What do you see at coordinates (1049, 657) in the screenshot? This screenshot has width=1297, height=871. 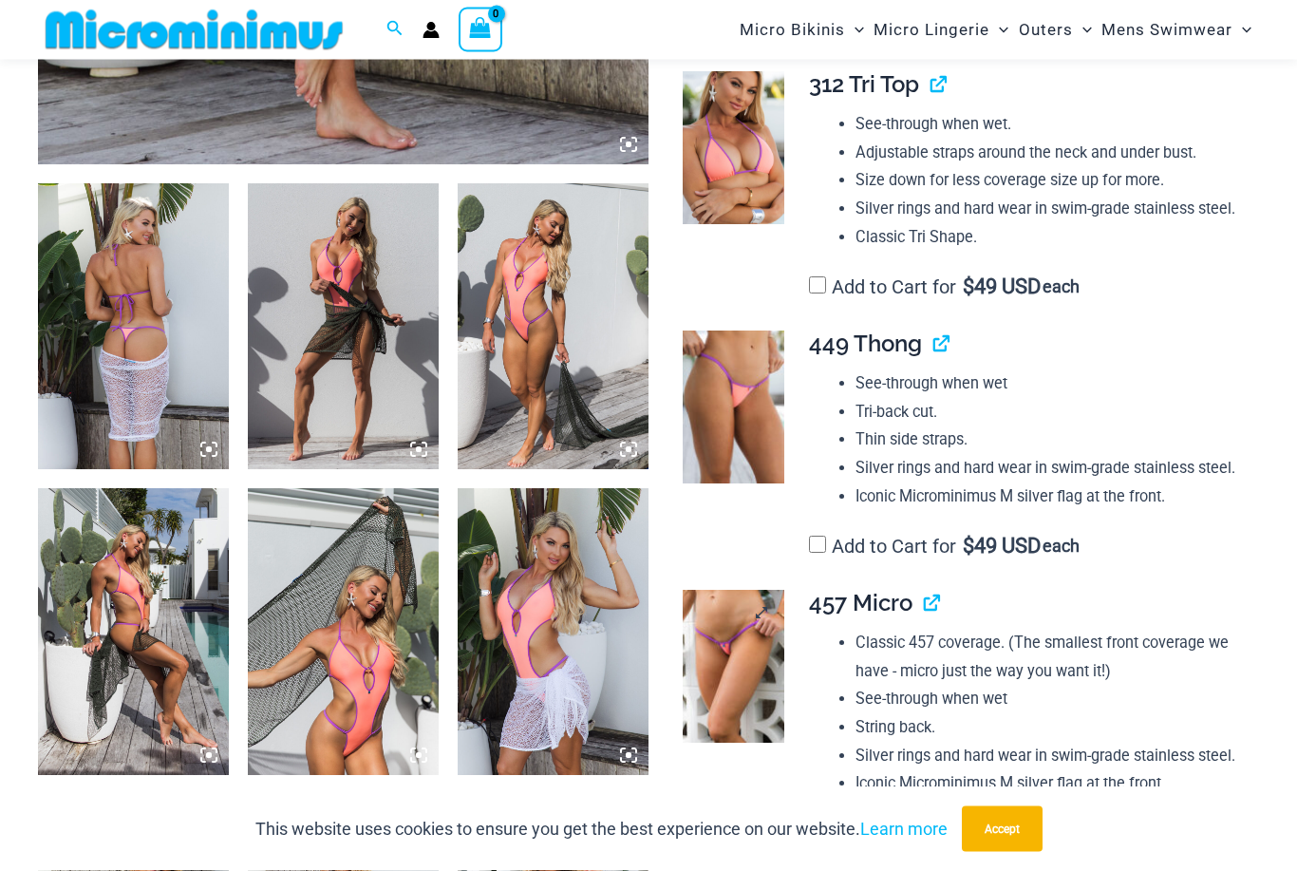 I see `li: Classic 457 coverage. (The smallest front coverage we have - micro just the way you want it!)` at bounding box center [1049, 657].